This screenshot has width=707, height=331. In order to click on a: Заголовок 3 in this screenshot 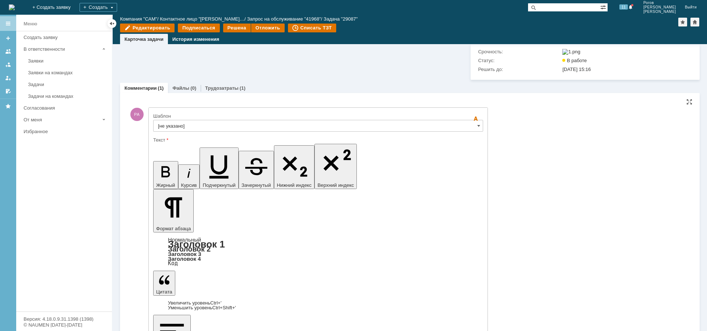, I will do `click(184, 254)`.